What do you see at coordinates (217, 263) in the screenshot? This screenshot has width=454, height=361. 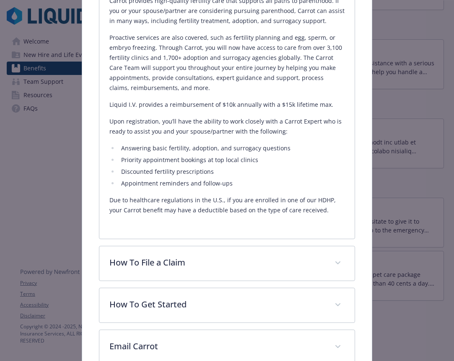 I see `p: How To File a Claim` at bounding box center [217, 263].